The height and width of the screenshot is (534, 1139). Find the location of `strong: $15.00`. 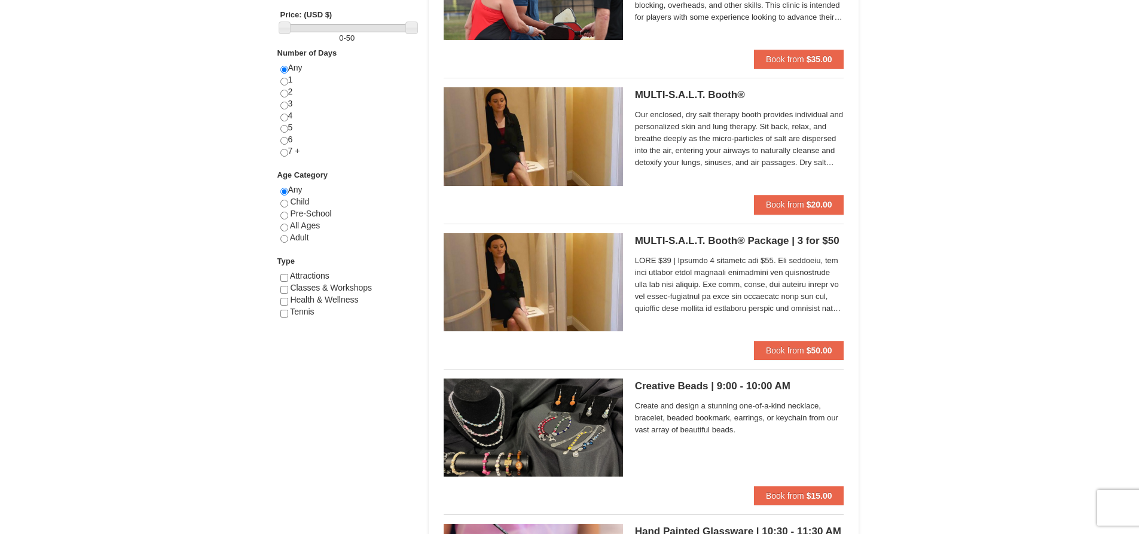

strong: $15.00 is located at coordinates (819, 496).